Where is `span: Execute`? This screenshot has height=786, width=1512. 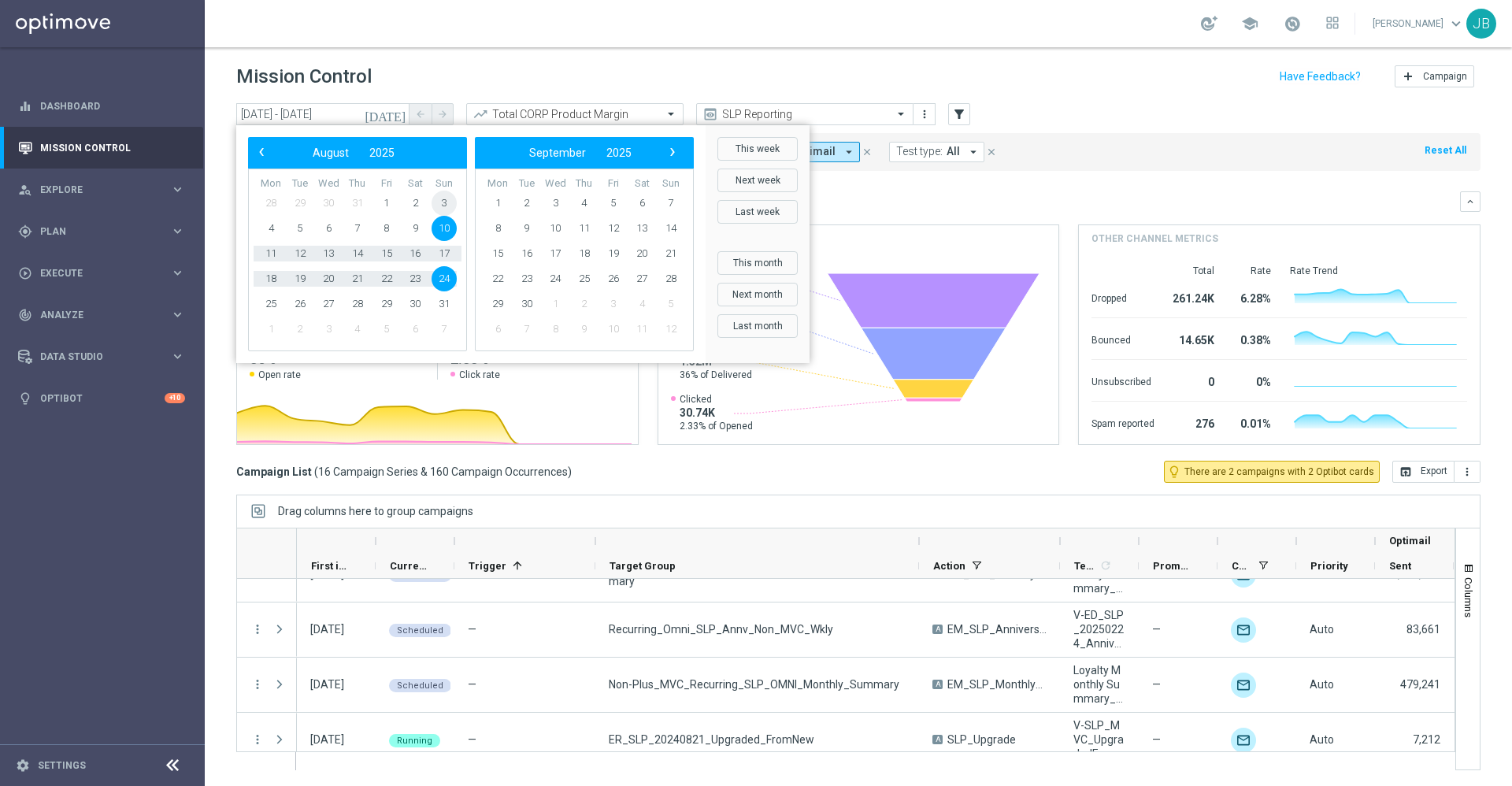 span: Execute is located at coordinates (105, 273).